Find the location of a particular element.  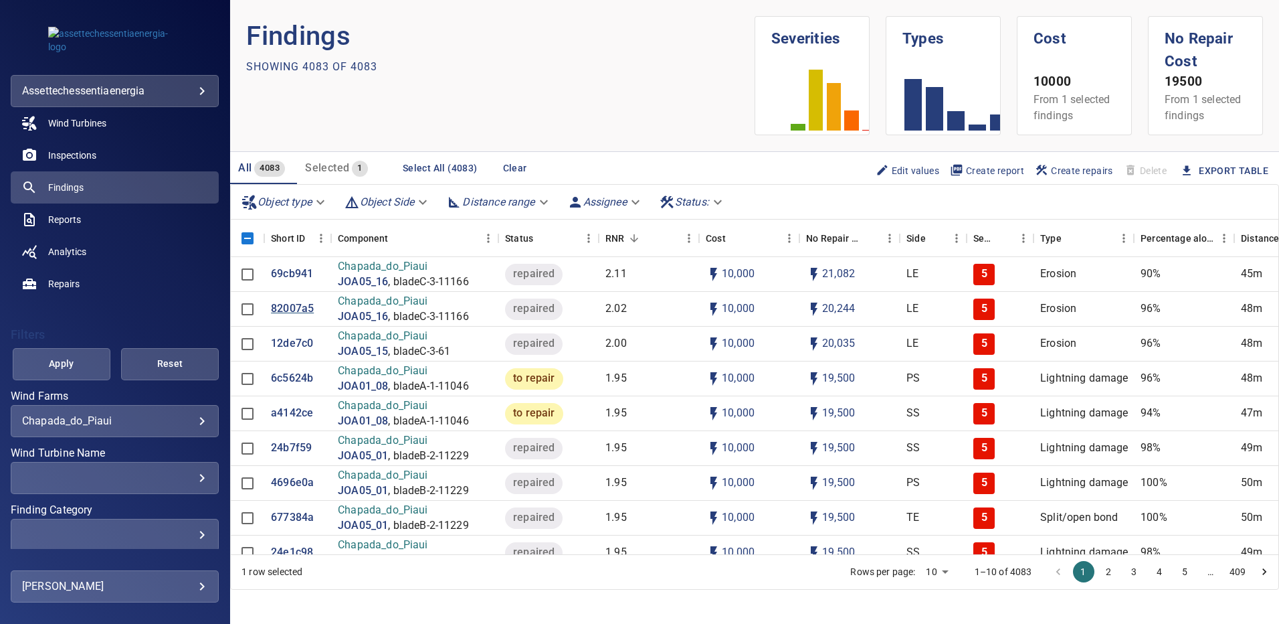

div: The base labour and equipment costs to repair the finding. Does not include the loss of productio... is located at coordinates (716, 238).